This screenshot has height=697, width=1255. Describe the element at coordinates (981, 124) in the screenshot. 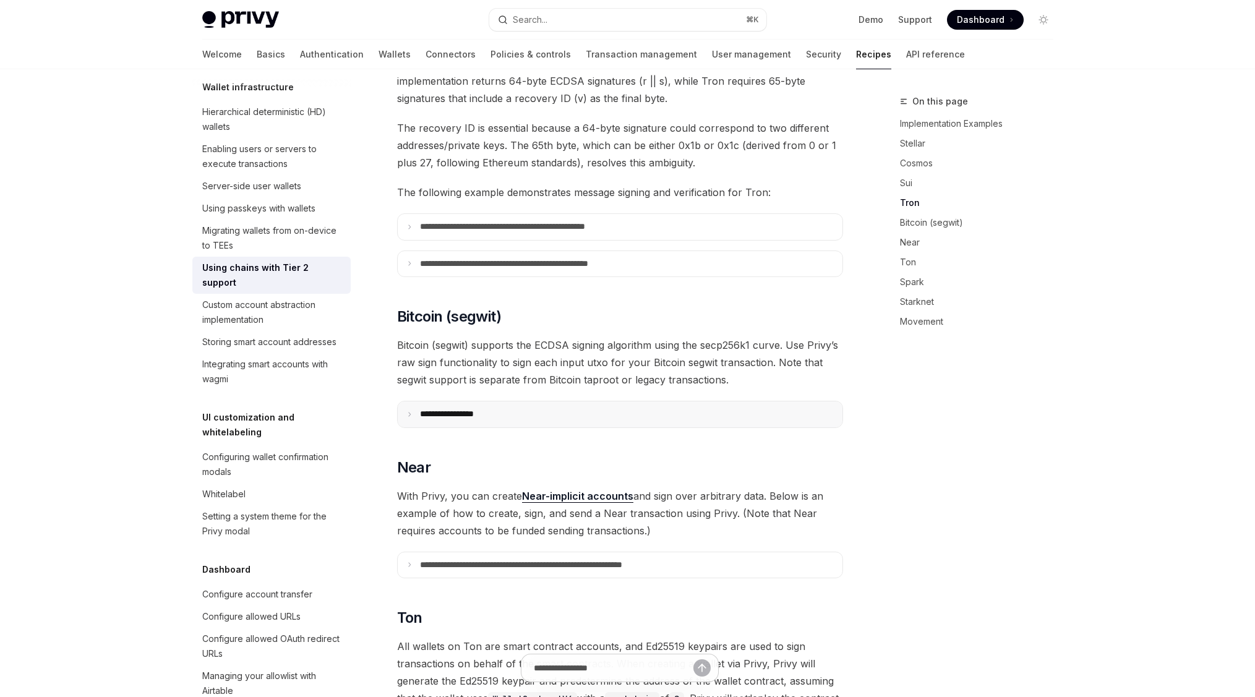

I see `a: Implementation Examples` at that location.